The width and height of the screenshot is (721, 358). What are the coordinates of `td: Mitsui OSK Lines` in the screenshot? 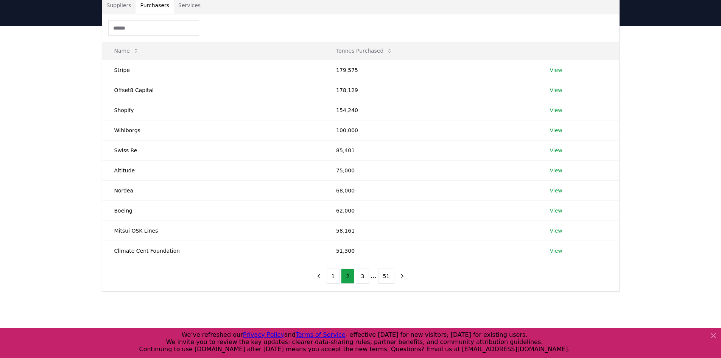 It's located at (213, 230).